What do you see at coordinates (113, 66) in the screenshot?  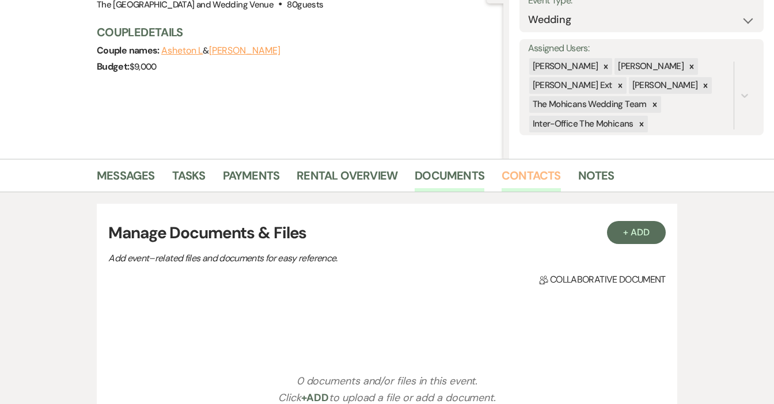 I see `span: Budget:` at bounding box center [113, 66].